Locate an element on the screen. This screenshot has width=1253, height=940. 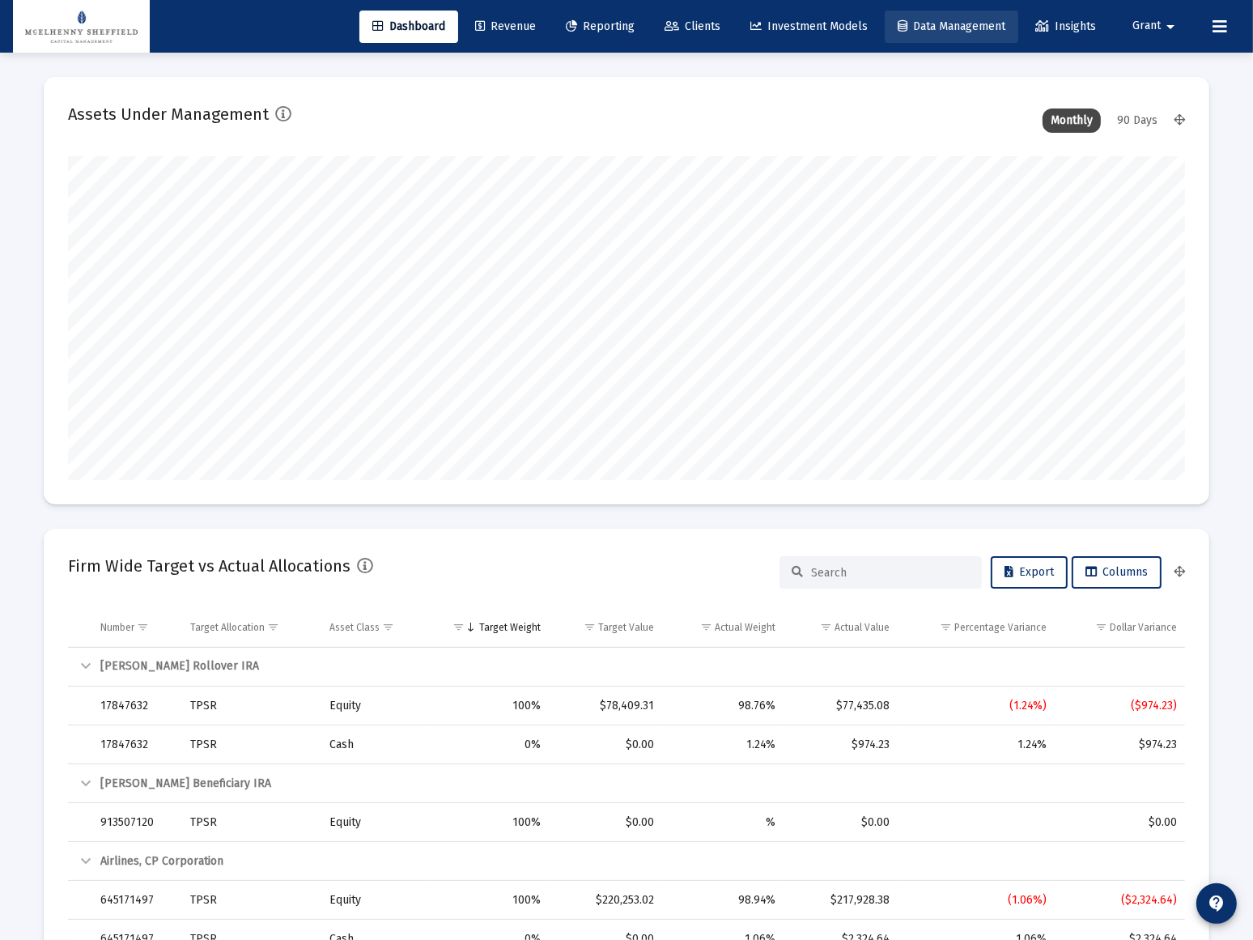
mat-icon: arrow_drop_down is located at coordinates (1170, 27).